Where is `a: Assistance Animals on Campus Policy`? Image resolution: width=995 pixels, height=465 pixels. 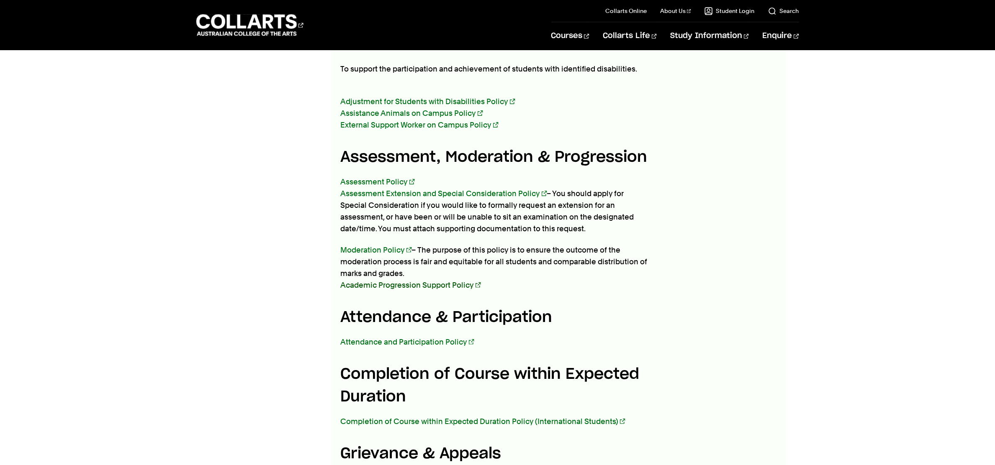
a: Assistance Animals on Campus Policy is located at coordinates (412, 113).